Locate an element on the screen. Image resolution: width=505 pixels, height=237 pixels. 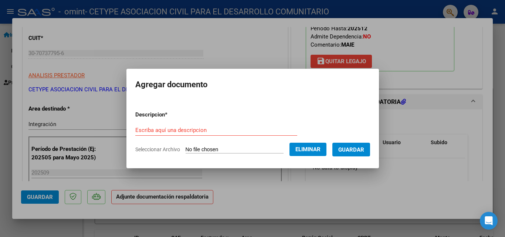
h2: Agregar documento is located at coordinates (252, 85).